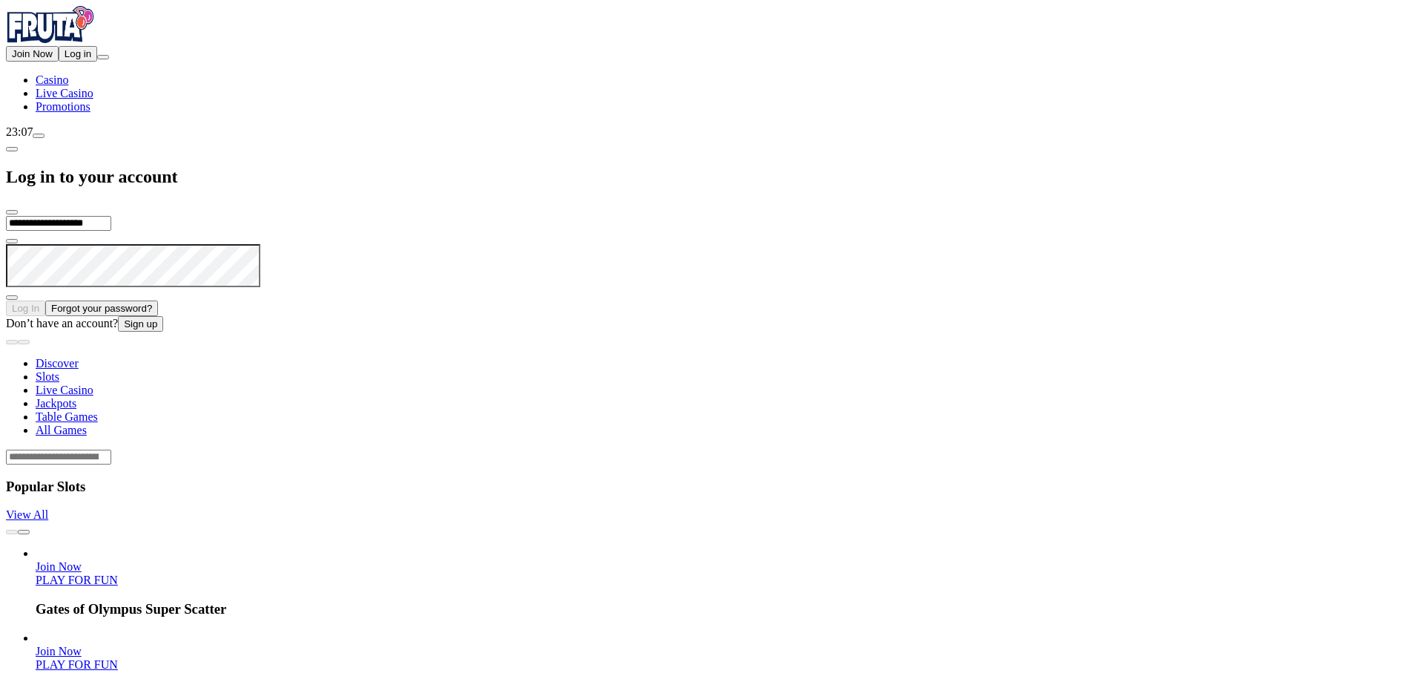 The image size is (1424, 682). I want to click on a: Promotions, so click(63, 106).